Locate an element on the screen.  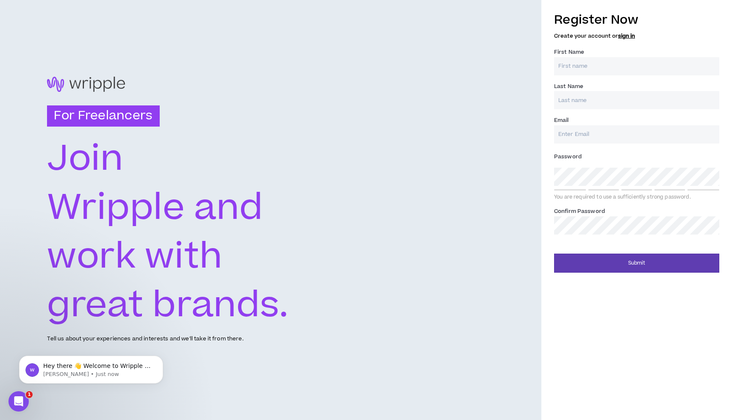
p: Tell us about your experiences and interests and we'll take it from there. is located at coordinates (145, 339).